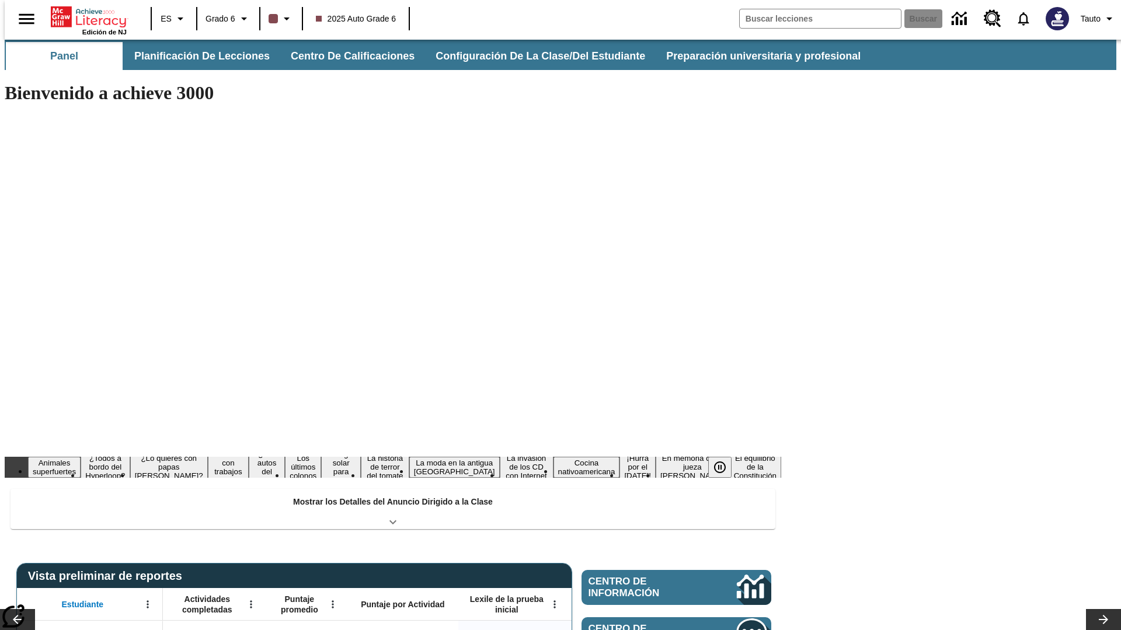 Image resolution: width=1121 pixels, height=630 pixels. I want to click on a: Centro de recursos, Se abrirá en una pestaña nueva., so click(992, 19).